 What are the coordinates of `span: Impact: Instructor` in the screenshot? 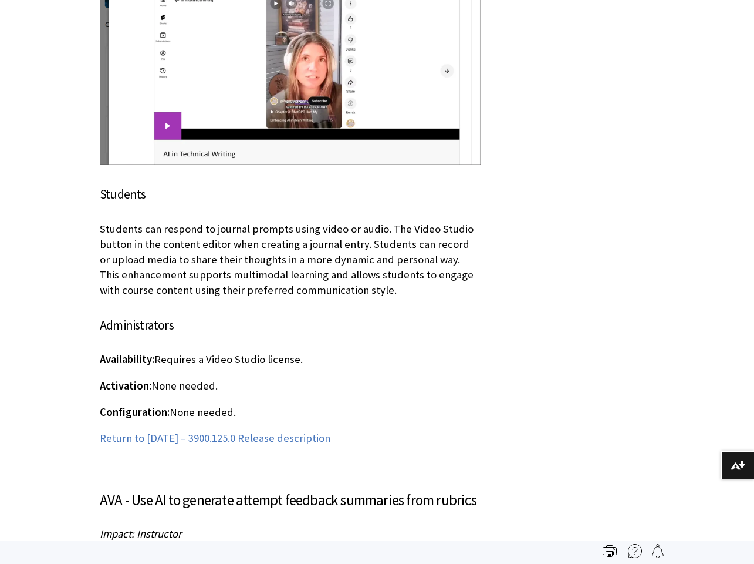 It's located at (140, 533).